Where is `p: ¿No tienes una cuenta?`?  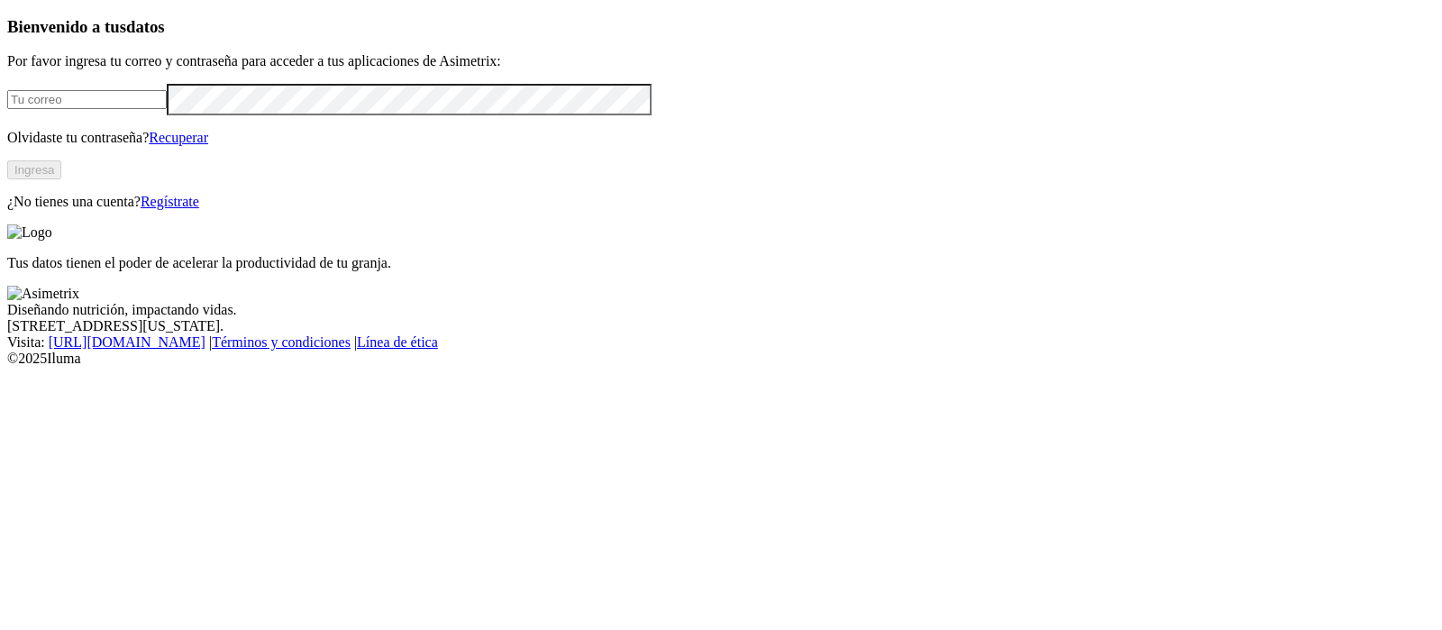
p: ¿No tienes una cuenta? is located at coordinates (721, 202).